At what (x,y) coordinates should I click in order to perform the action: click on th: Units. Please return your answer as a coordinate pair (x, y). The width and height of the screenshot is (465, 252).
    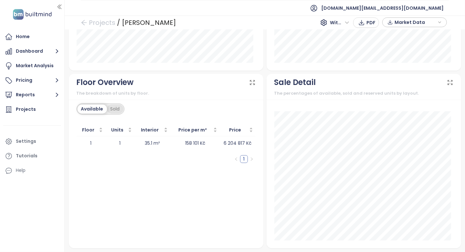
    Looking at the image, I should click on (120, 130).